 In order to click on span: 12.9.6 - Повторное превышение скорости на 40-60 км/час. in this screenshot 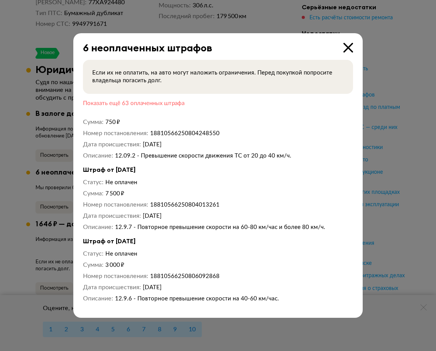, I will do `click(197, 299)`.